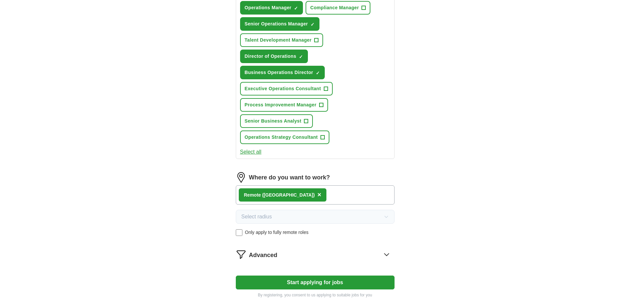 The height and width of the screenshot is (301, 630). What do you see at coordinates (279, 72) in the screenshot?
I see `span: Business Operations Director` at bounding box center [279, 72].